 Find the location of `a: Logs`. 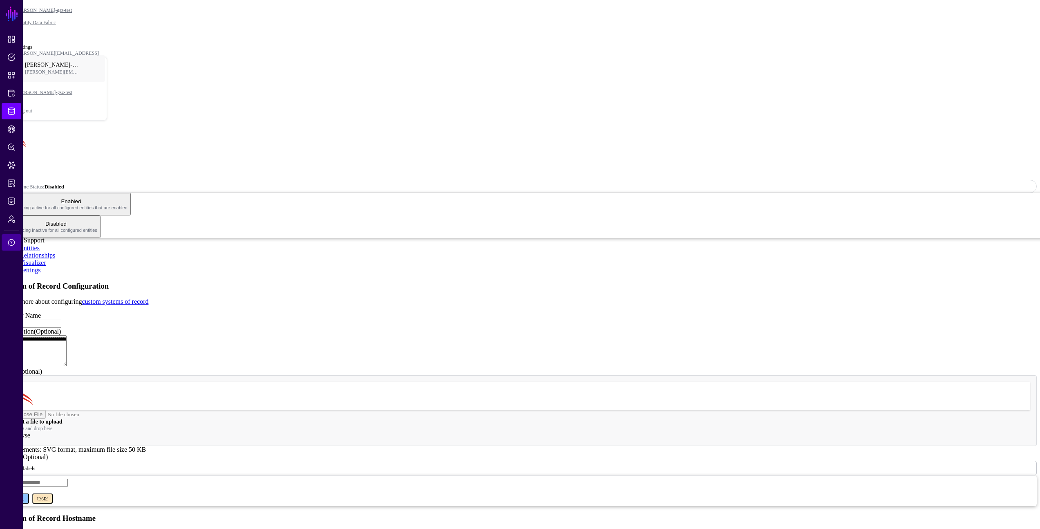

a: Logs is located at coordinates (11, 201).